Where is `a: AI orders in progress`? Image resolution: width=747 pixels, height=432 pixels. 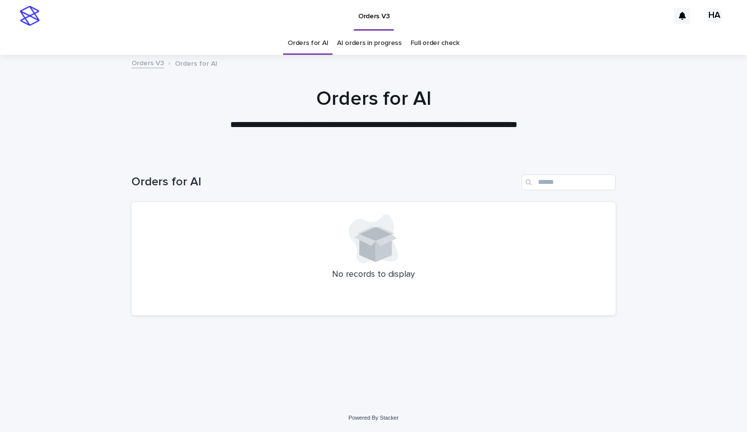 a: AI orders in progress is located at coordinates (369, 43).